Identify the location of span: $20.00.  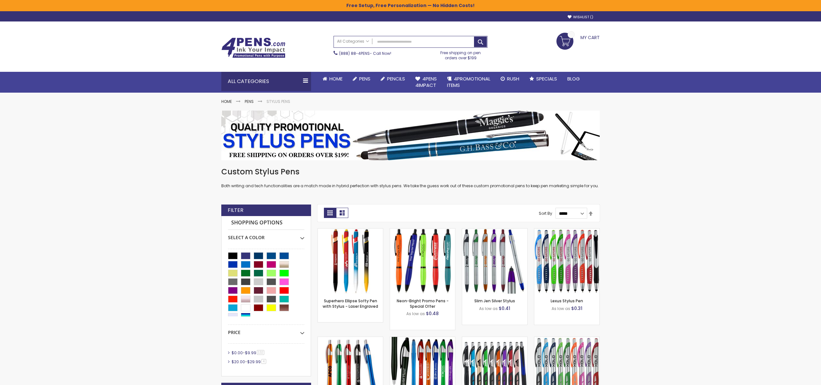
(238, 362).